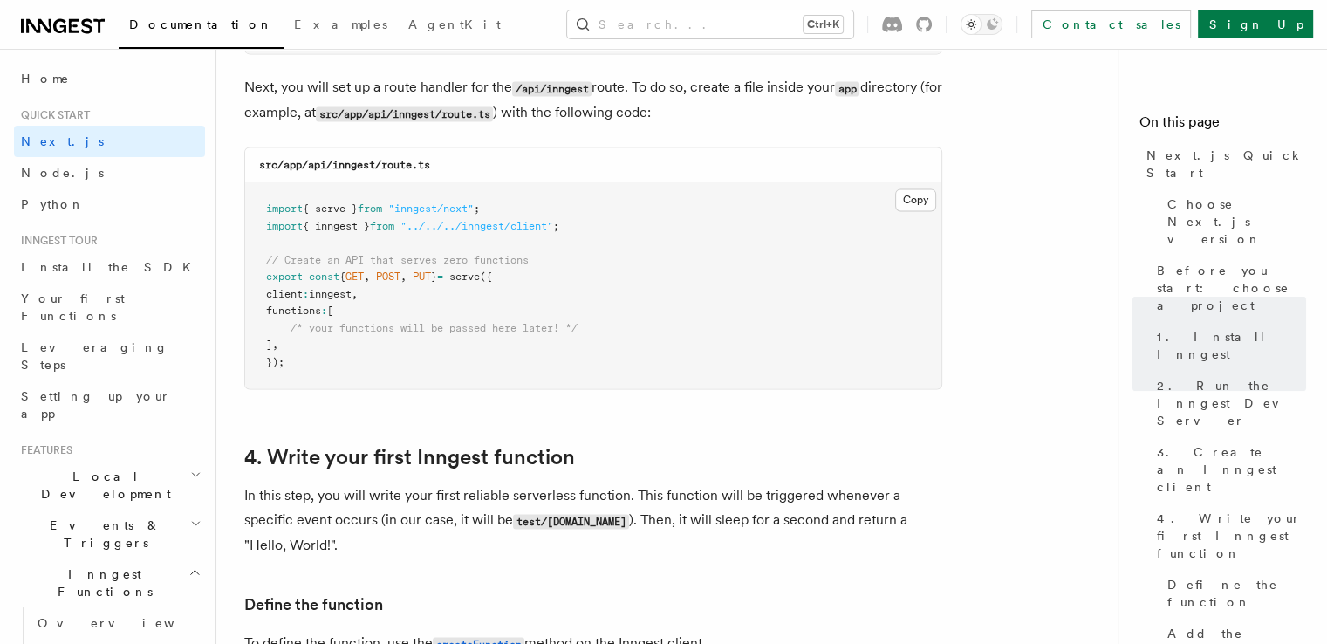 This screenshot has width=1327, height=644. Describe the element at coordinates (1231, 469) in the screenshot. I see `span: 3. Create an Inngest client` at that location.